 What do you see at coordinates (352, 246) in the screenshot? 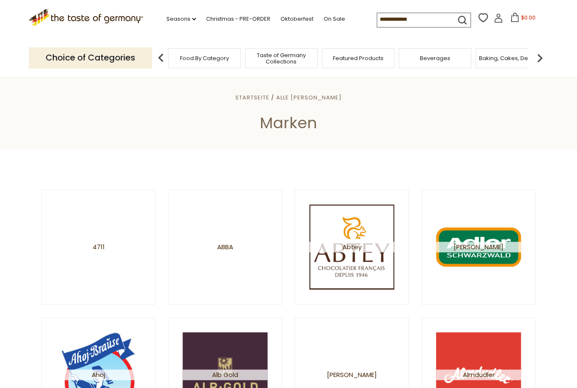
I see `img: Abtey` at bounding box center [352, 246].